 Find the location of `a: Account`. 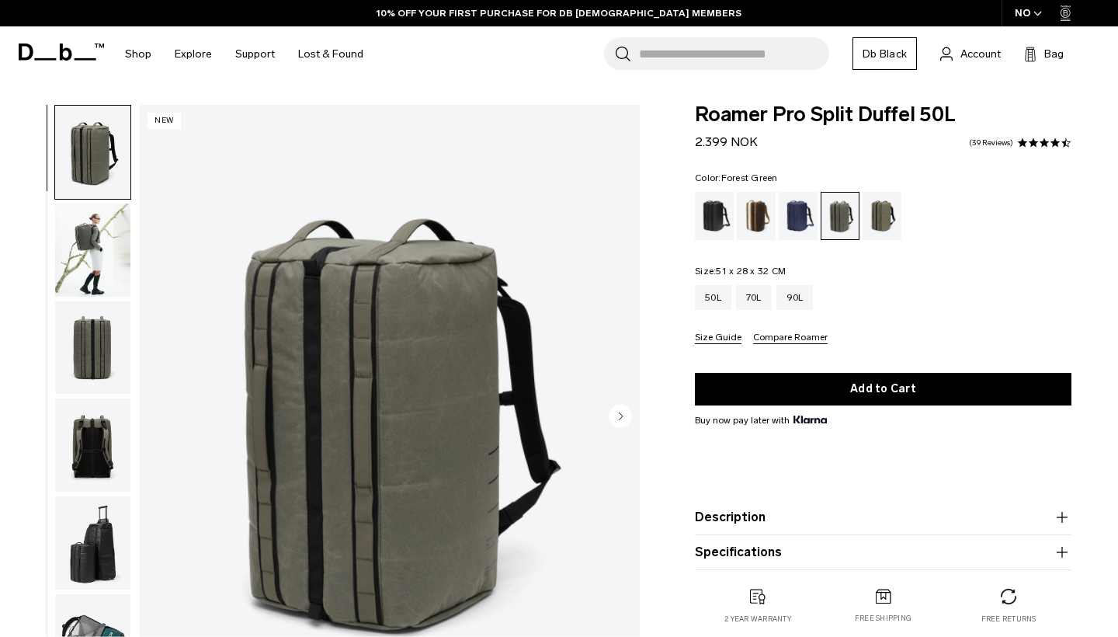

a: Account is located at coordinates (970, 54).